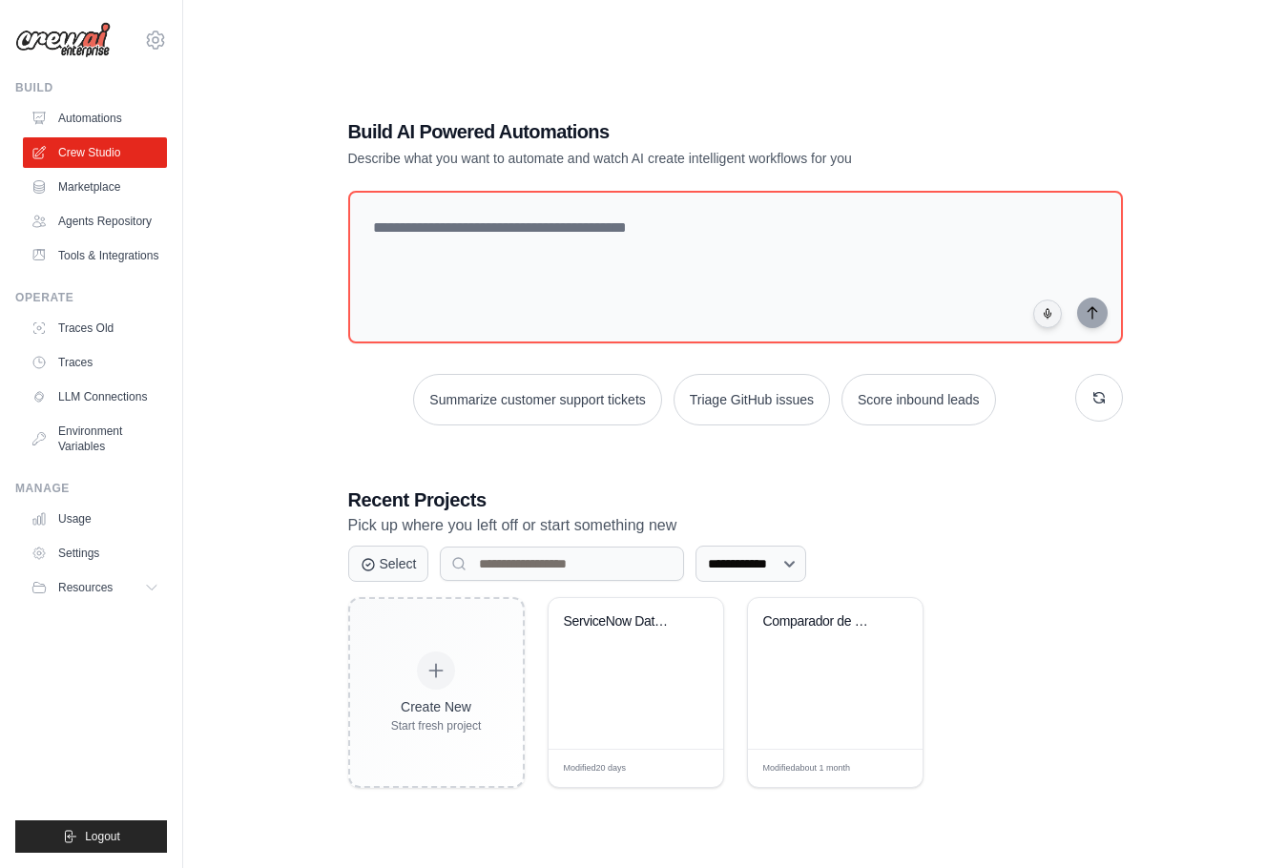 The height and width of the screenshot is (868, 1287). What do you see at coordinates (63, 40) in the screenshot?
I see `img: Logo` at bounding box center [63, 40].